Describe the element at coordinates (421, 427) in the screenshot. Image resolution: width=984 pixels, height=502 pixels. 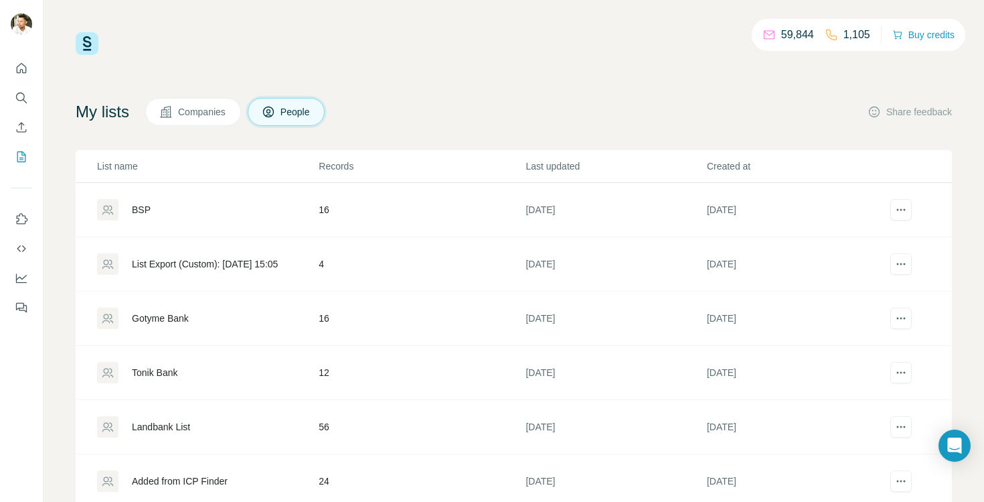
I see `td: 56` at that location.